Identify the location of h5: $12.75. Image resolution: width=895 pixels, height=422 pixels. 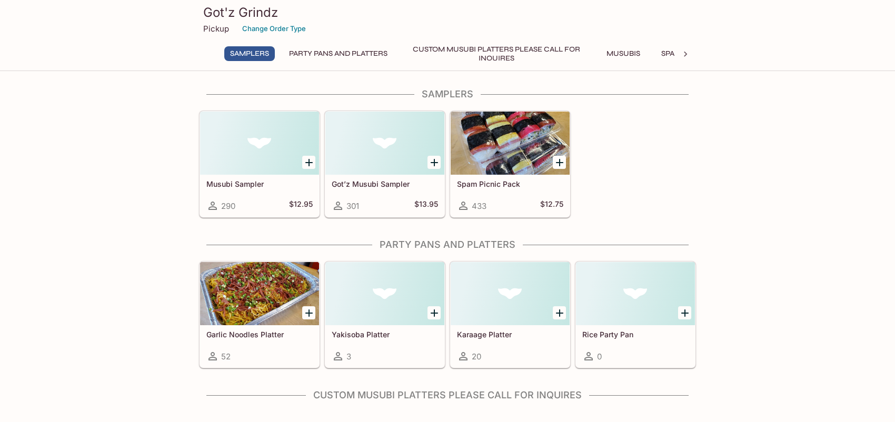
(552, 206).